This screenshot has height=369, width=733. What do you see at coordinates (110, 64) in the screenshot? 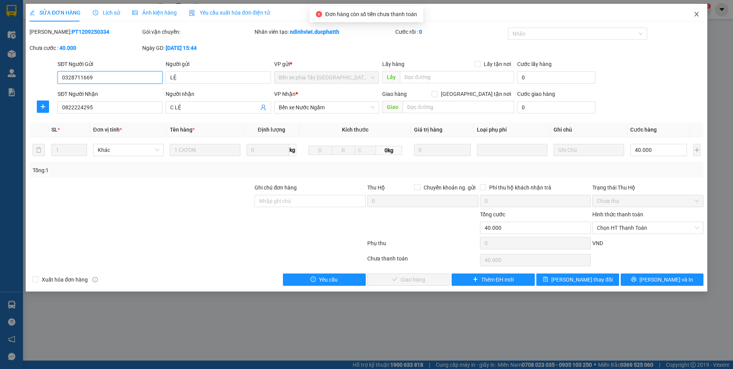
I see `div: SĐT Người Gửi` at bounding box center [110, 64].